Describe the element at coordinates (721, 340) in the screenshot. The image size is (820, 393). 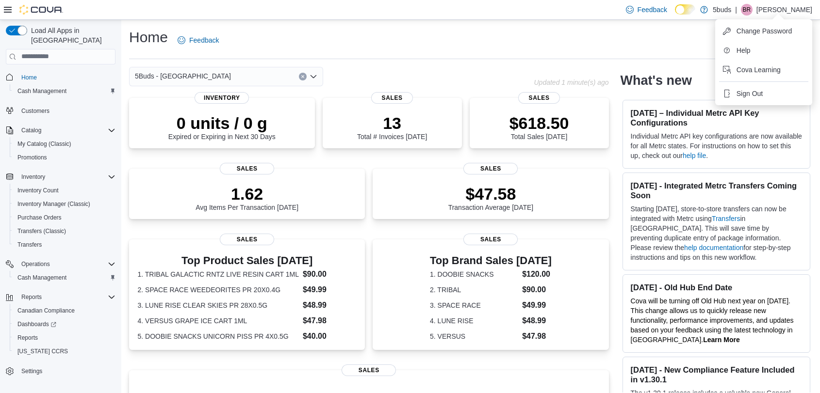
I see `strong: Learn More` at that location.